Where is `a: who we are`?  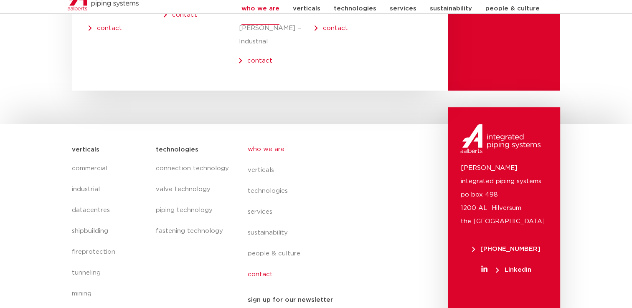
a: who we are is located at coordinates (324, 150).